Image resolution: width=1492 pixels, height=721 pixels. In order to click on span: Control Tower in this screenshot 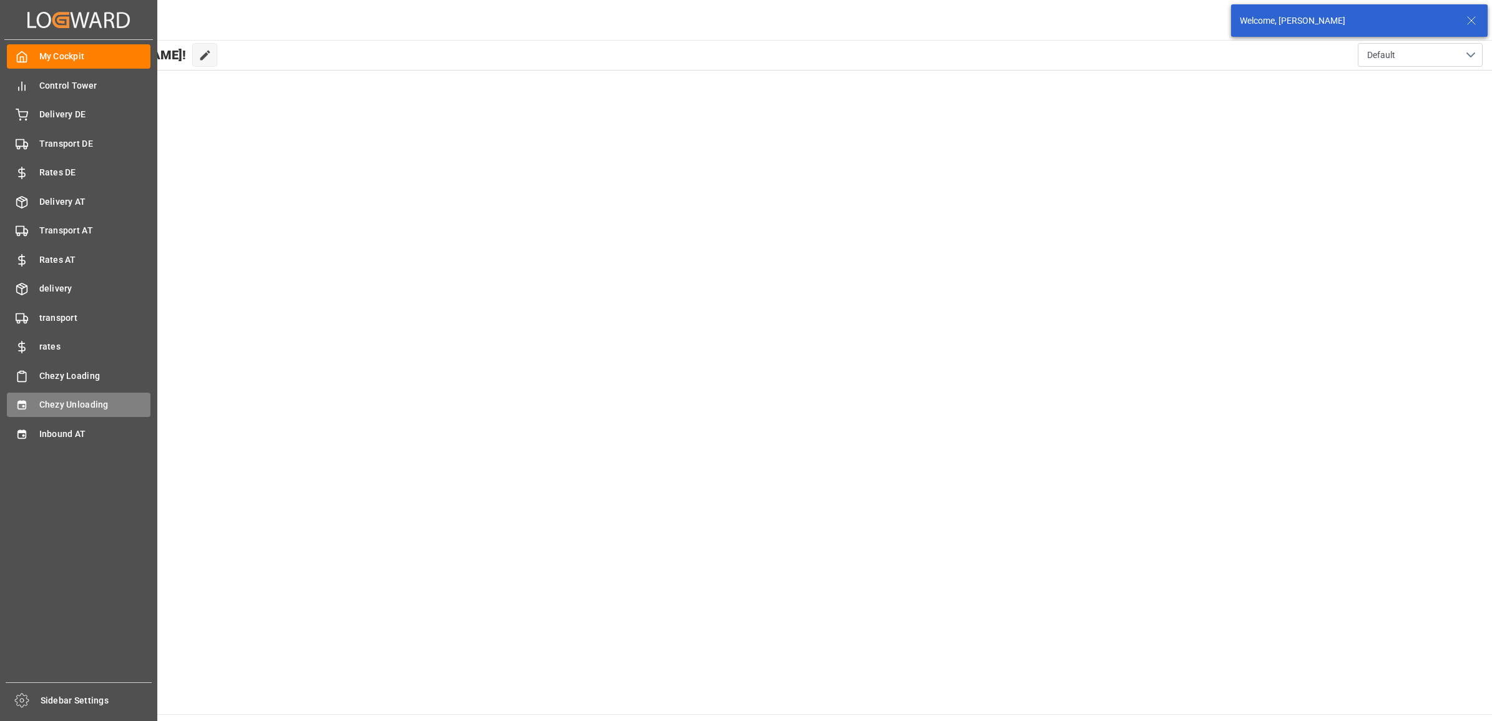, I will do `click(95, 86)`.